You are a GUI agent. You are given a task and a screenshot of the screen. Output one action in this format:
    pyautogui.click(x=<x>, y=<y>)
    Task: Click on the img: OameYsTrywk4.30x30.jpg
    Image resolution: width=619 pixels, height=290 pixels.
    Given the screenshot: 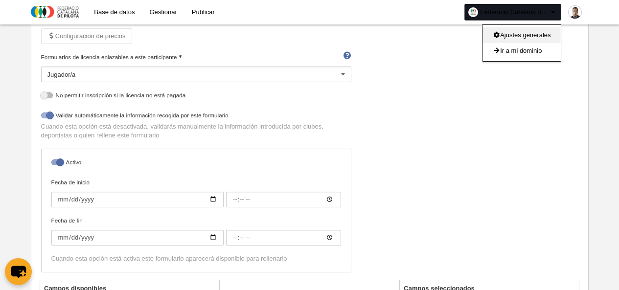 What is the action you would take?
    pyautogui.click(x=473, y=12)
    